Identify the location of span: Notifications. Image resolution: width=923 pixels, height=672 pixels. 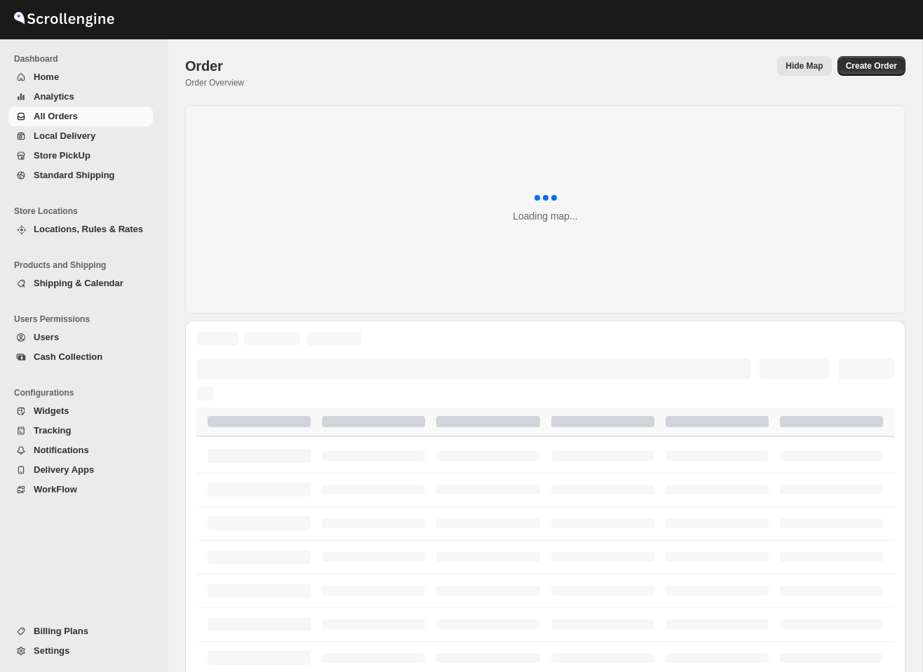
(61, 450).